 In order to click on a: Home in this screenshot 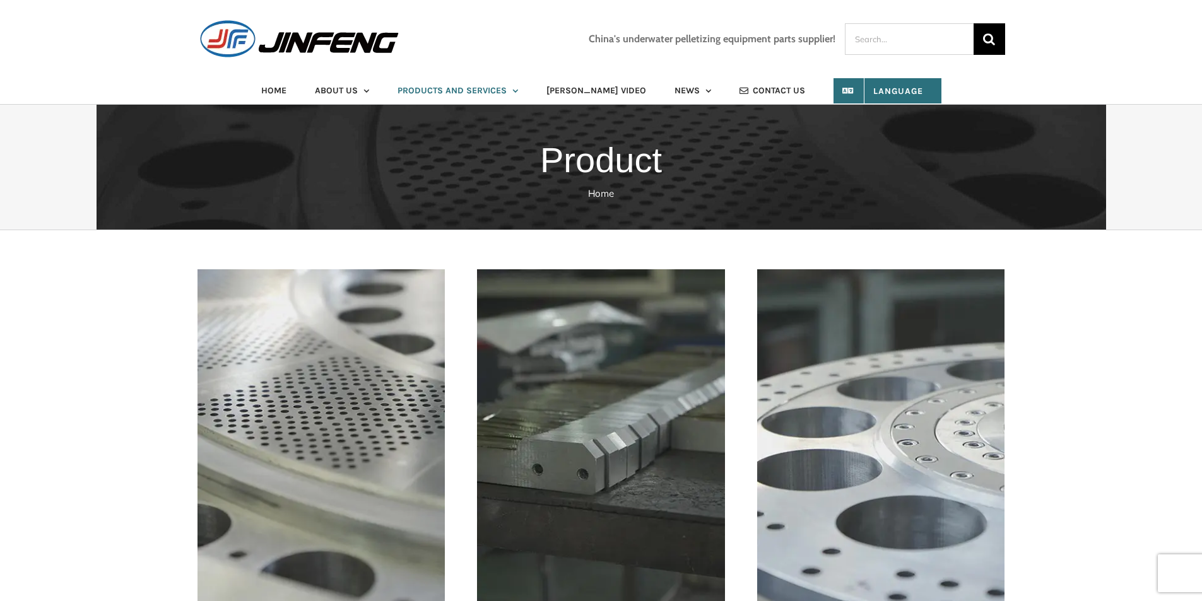, I will do `click(600, 193)`.